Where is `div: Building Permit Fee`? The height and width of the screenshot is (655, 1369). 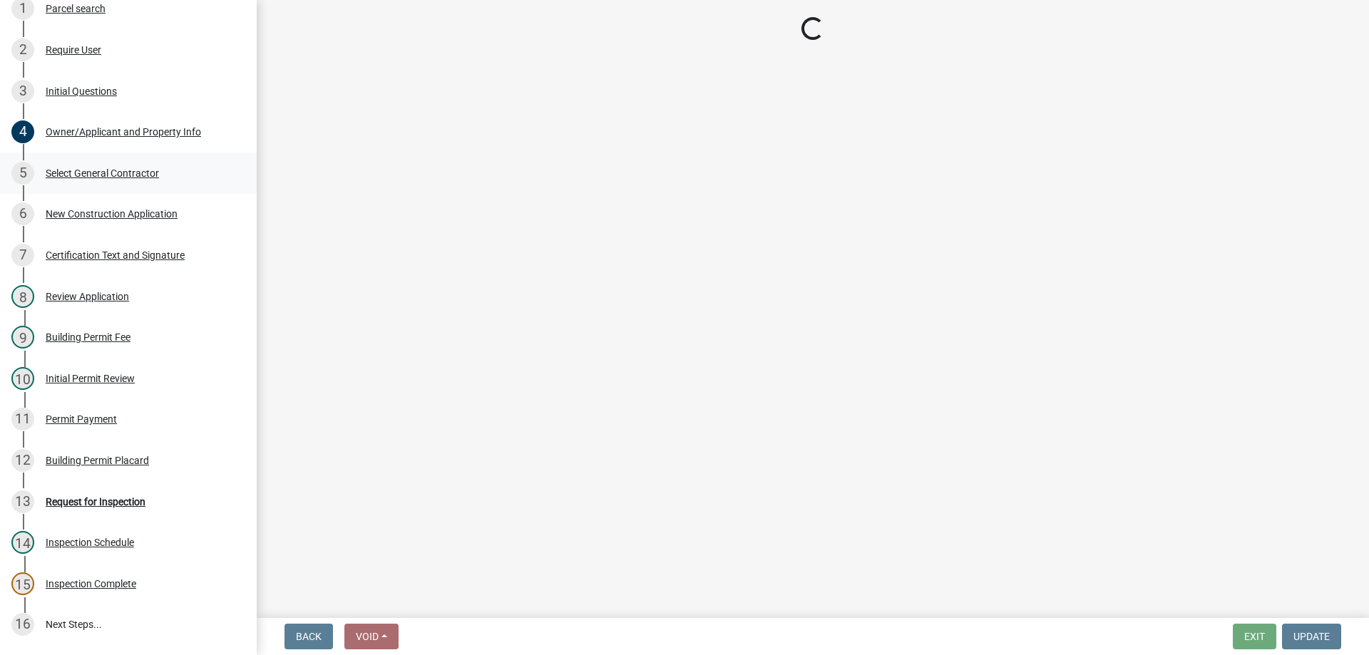
div: Building Permit Fee is located at coordinates (88, 337).